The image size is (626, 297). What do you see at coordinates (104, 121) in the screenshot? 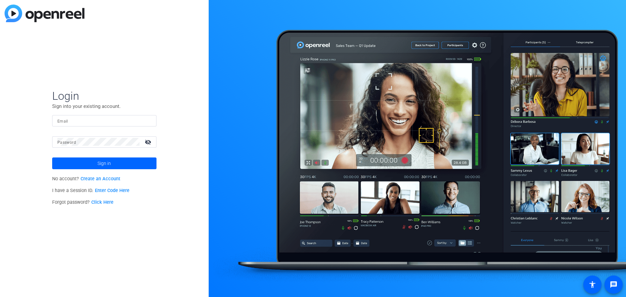
I see `input: Enter Email Address` at bounding box center [104, 121].